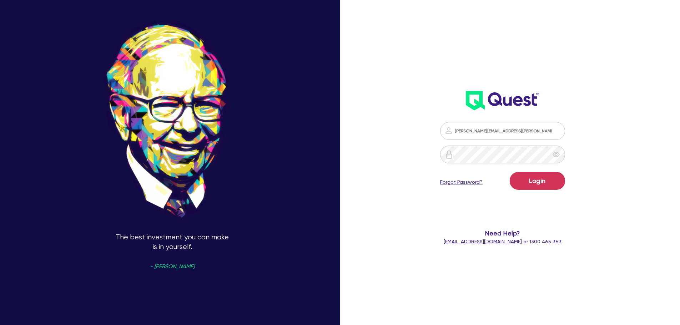 Image resolution: width=680 pixels, height=325 pixels. I want to click on input: Email address, so click(503, 131).